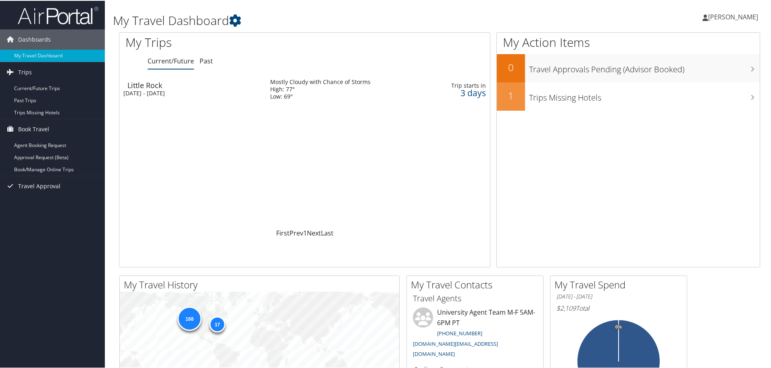  Describe the element at coordinates (629, 96) in the screenshot. I see `a: 1Trips Missing Hotels` at that location.